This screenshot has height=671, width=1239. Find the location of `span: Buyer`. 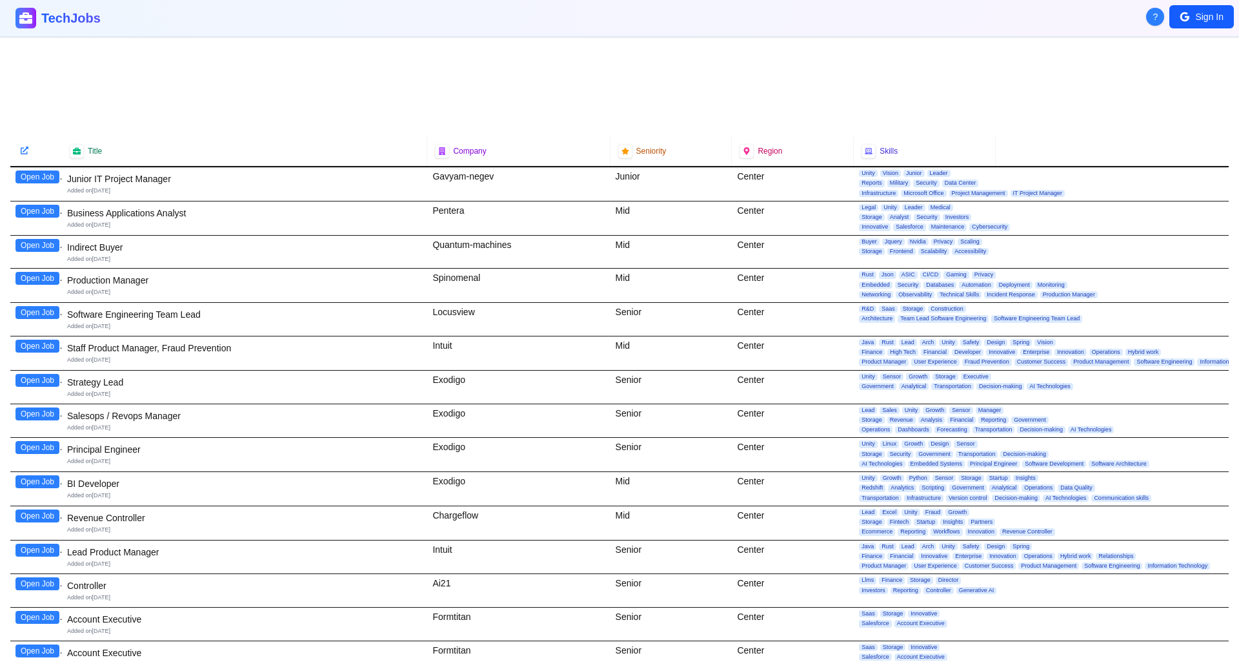

span: Buyer is located at coordinates (869, 241).